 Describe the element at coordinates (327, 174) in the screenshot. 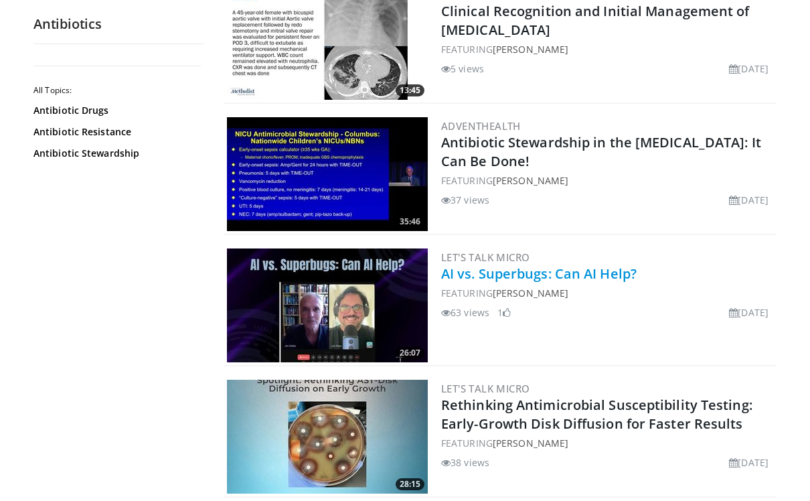

I see `a: 35:46` at that location.